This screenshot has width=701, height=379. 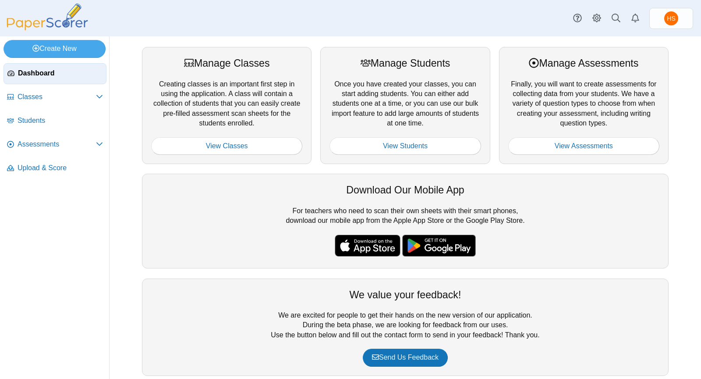 What do you see at coordinates (60, 73) in the screenshot?
I see `span: Dashboard` at bounding box center [60, 73].